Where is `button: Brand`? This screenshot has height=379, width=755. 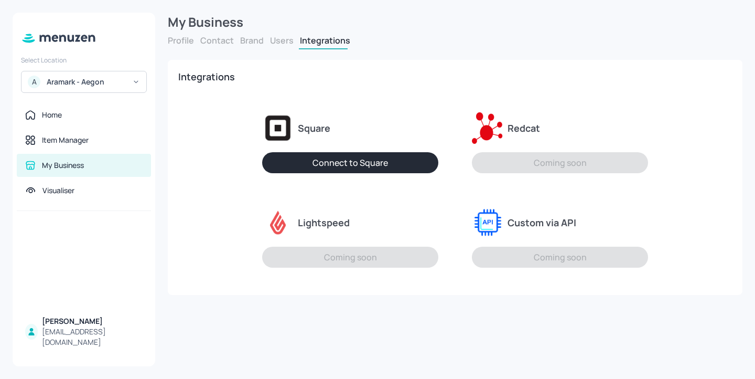 button: Brand is located at coordinates (252, 40).